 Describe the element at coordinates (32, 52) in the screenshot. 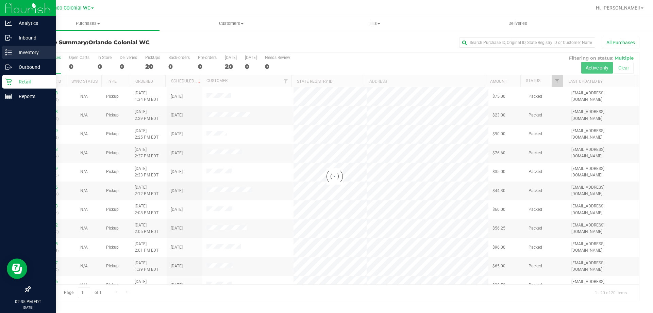

I see `p: Inventory` at that location.